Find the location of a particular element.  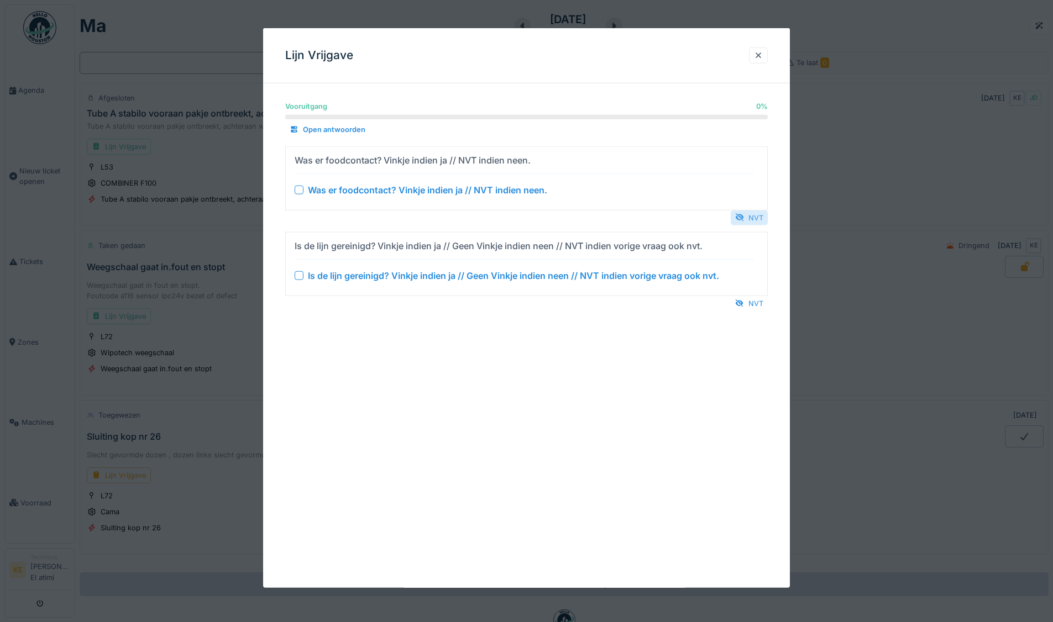

h3: Lijn Vrijgave is located at coordinates (319, 55).